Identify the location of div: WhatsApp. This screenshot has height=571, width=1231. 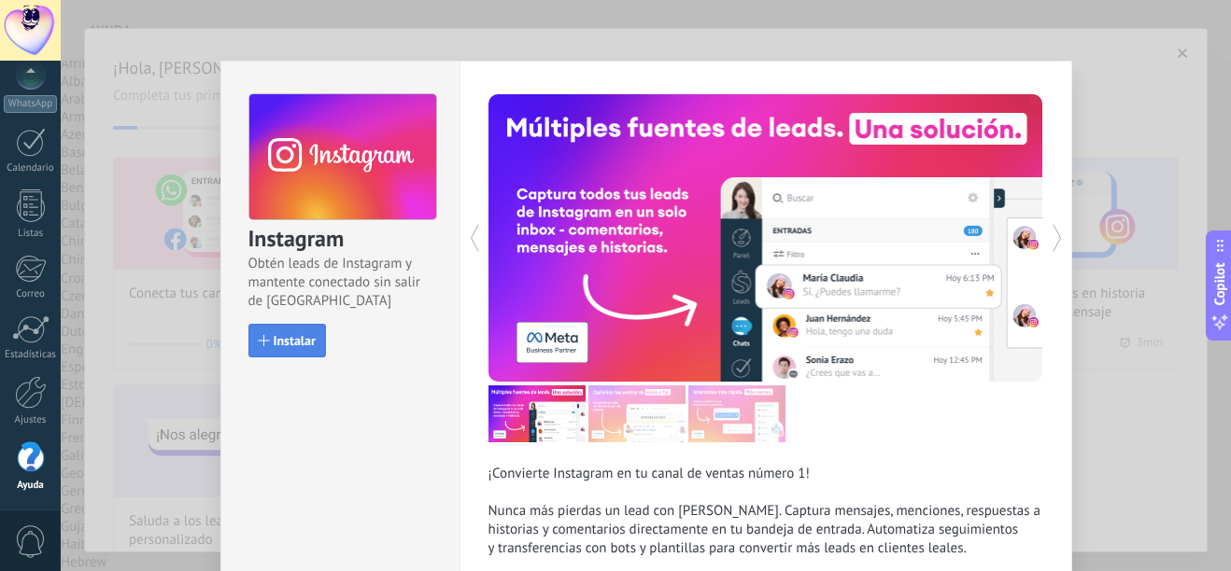
(30, 104).